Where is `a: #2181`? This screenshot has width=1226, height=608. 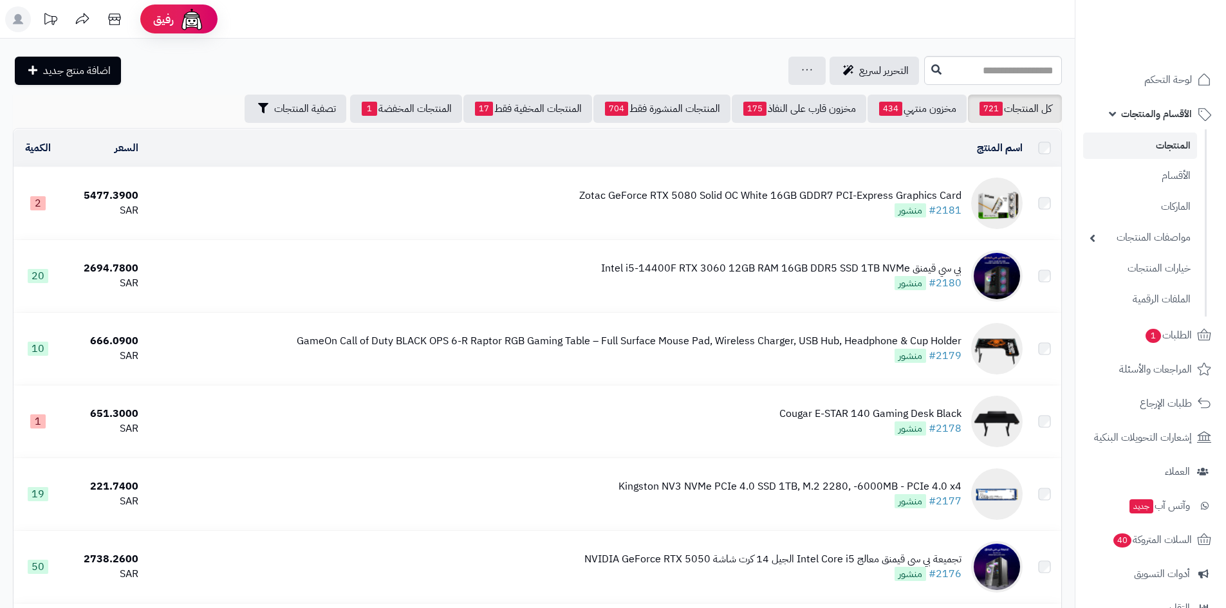
a: #2181 is located at coordinates (945, 210).